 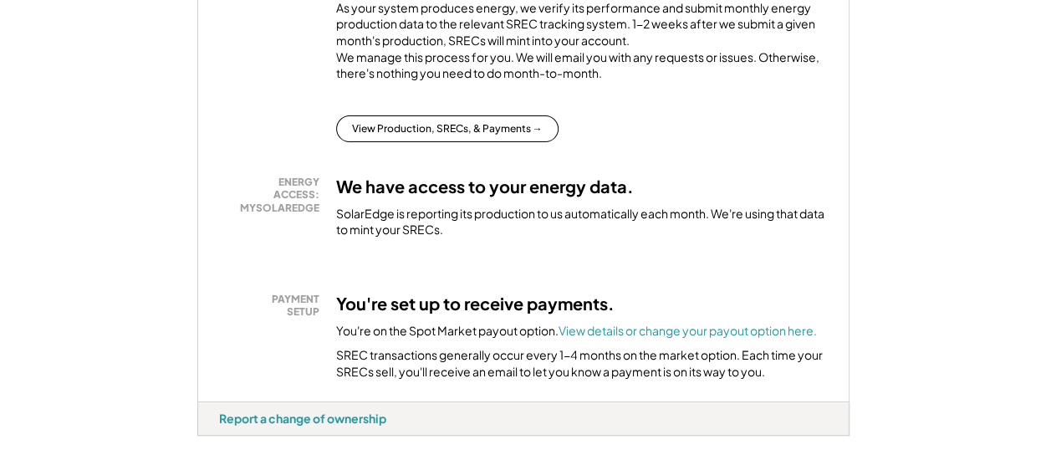 I want to click on font: View details or change your payout option here., so click(x=687, y=330).